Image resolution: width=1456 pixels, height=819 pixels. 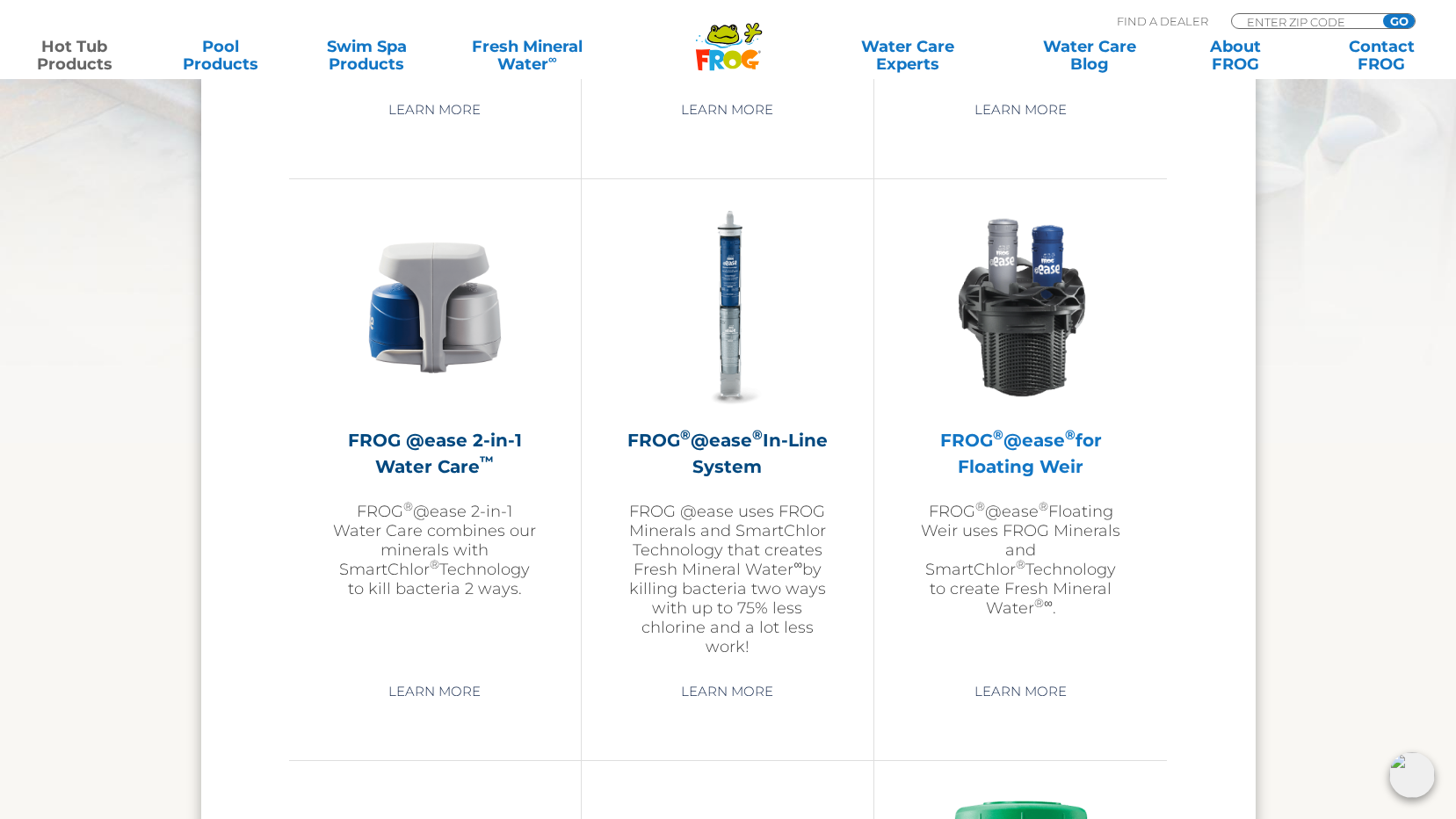 I want to click on a: FROG®@ease®In-Line SystemFROG @ease uses FROG Minerals and SmartChlor Technology that creates Fre..., so click(x=727, y=433).